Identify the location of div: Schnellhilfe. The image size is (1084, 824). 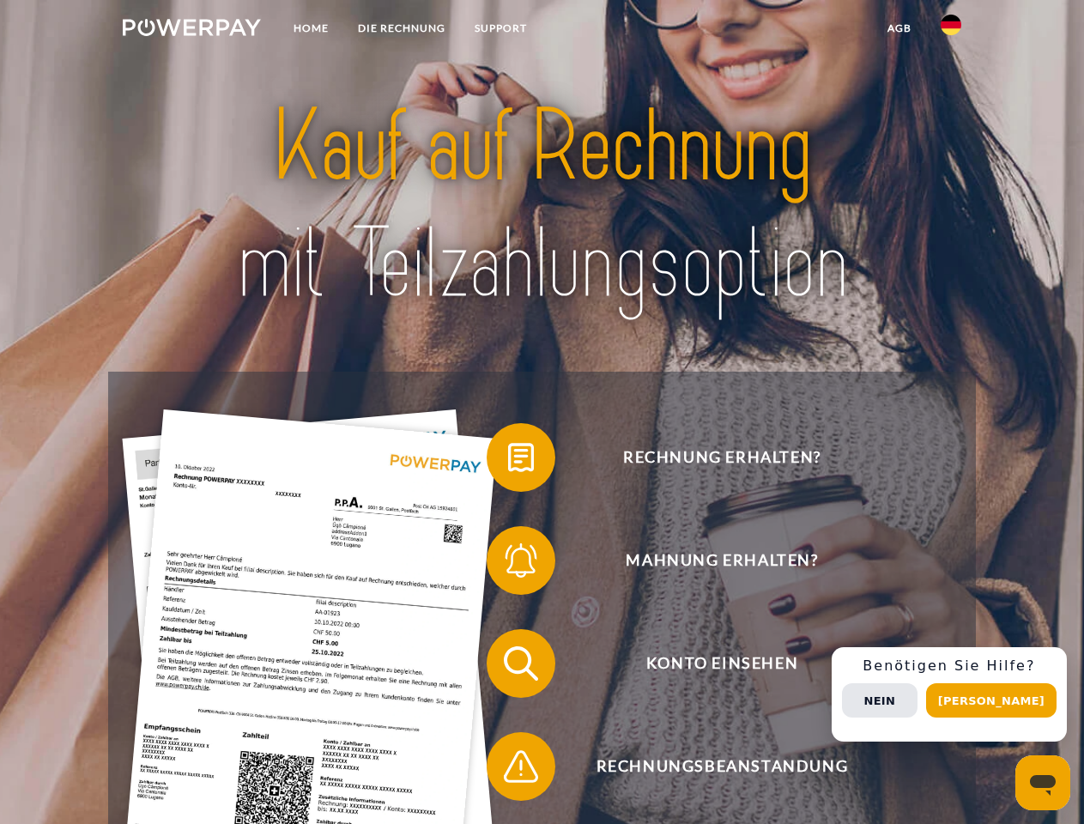
(949, 694).